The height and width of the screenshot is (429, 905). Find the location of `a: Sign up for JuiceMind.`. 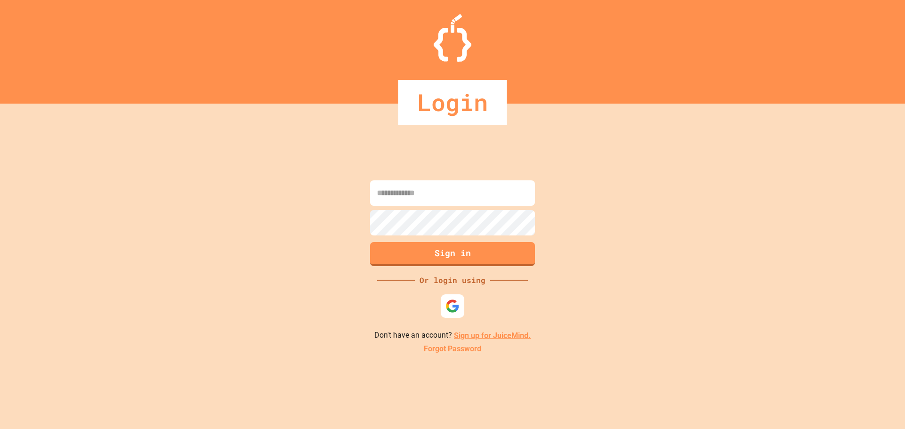

a: Sign up for JuiceMind. is located at coordinates (492, 335).